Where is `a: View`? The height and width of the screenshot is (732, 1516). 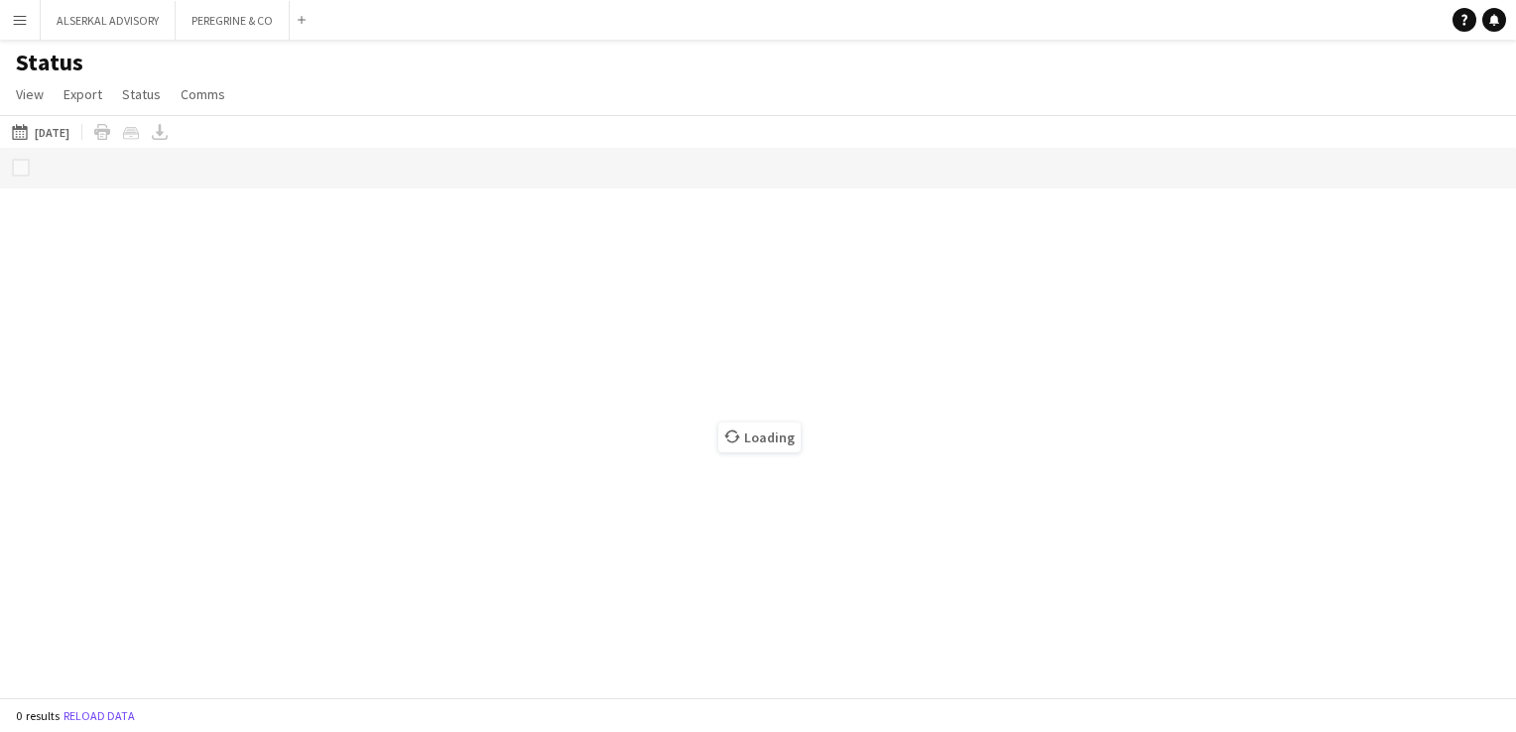
a: View is located at coordinates (30, 94).